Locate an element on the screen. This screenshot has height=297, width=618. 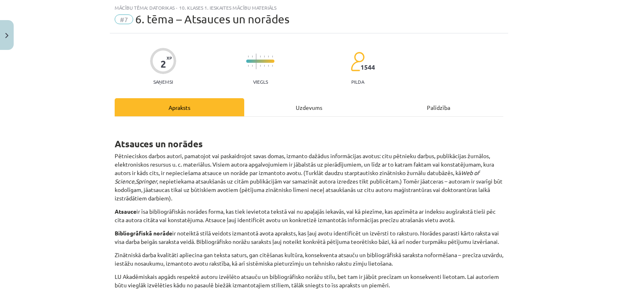
span: #7 is located at coordinates (124, 19).